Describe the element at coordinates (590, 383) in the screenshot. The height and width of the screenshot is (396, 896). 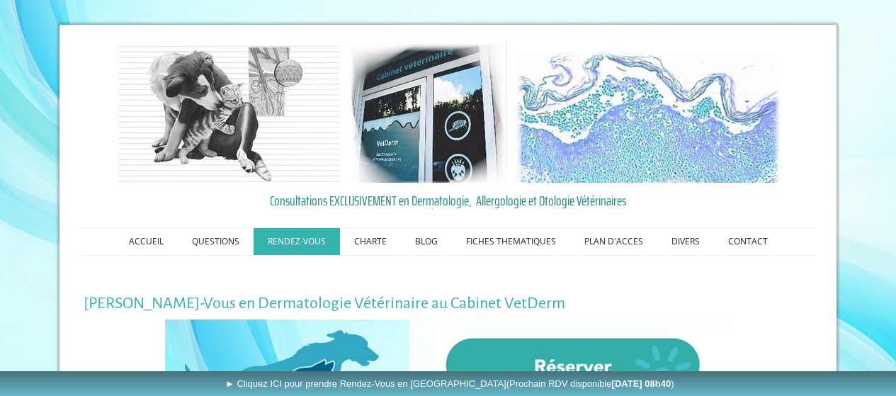
I see `span: (Prochain RDV disponible )` at that location.